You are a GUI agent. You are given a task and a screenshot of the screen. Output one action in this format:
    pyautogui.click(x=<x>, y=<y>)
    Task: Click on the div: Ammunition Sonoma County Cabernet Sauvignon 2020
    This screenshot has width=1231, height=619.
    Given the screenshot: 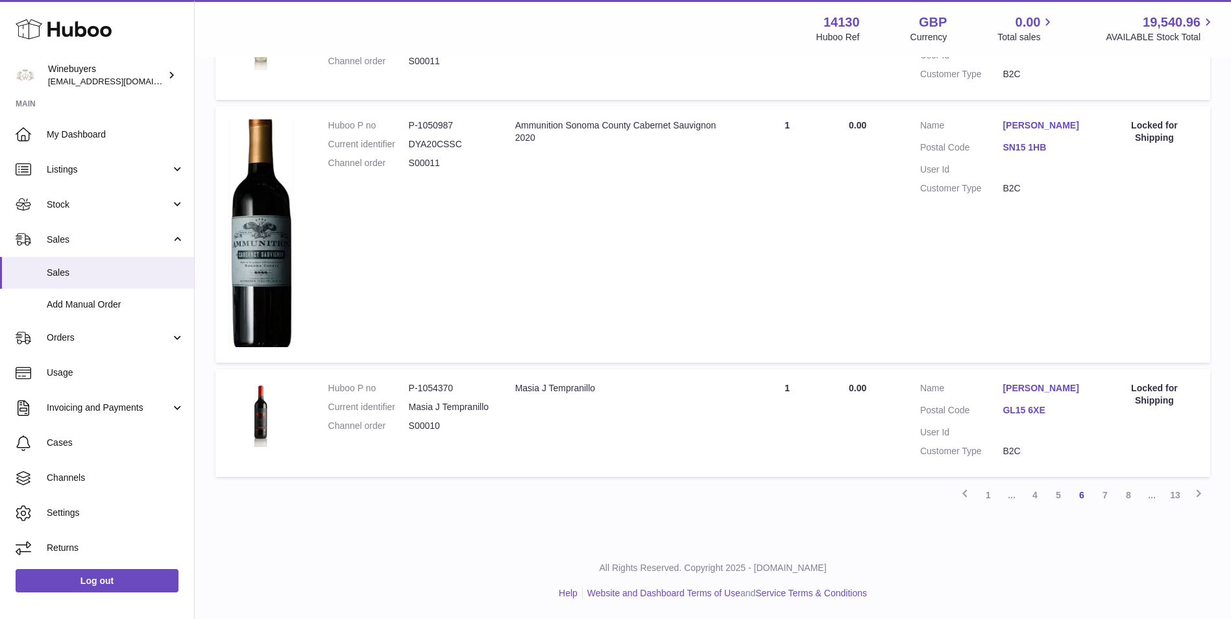 What is the action you would take?
    pyautogui.click(x=620, y=132)
    